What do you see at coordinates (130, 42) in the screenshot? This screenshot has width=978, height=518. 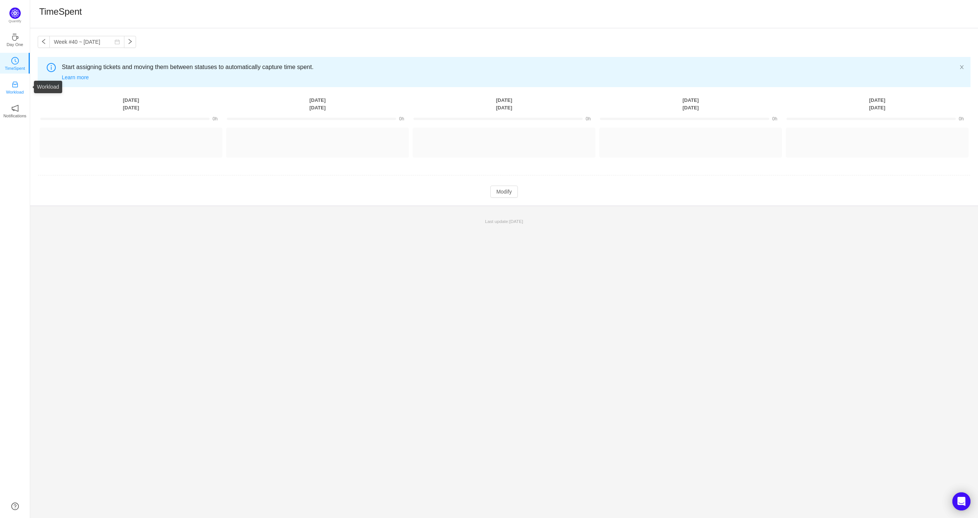 I see `button: icon: right` at bounding box center [130, 42].